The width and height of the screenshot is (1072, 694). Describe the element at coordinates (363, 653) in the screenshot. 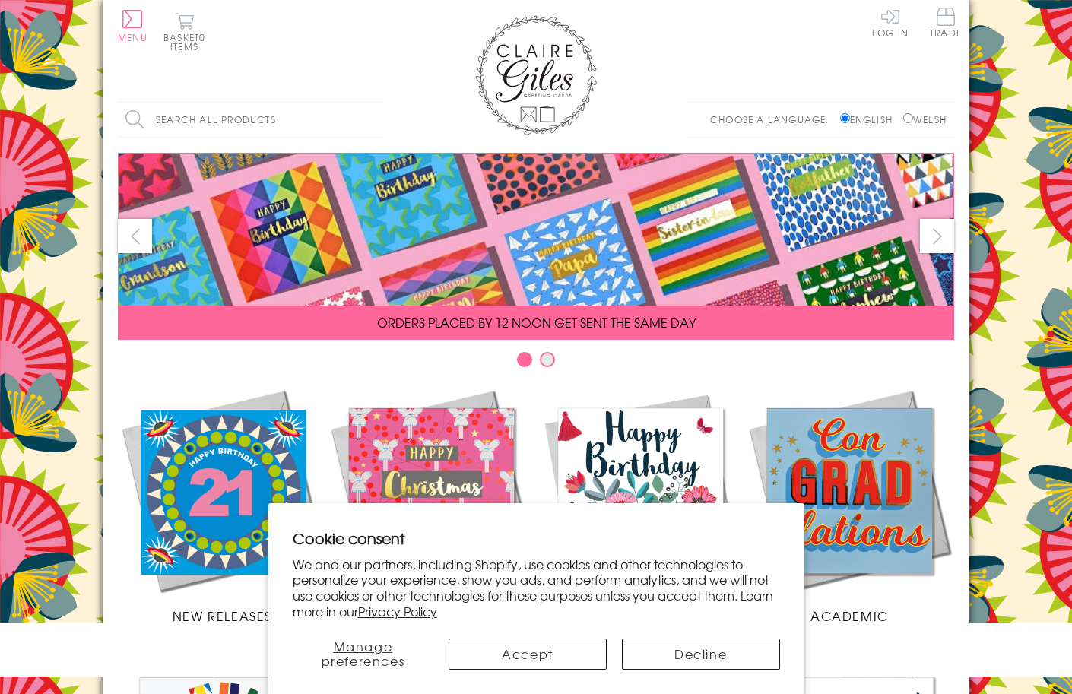

I see `span: Manage preferences` at that location.